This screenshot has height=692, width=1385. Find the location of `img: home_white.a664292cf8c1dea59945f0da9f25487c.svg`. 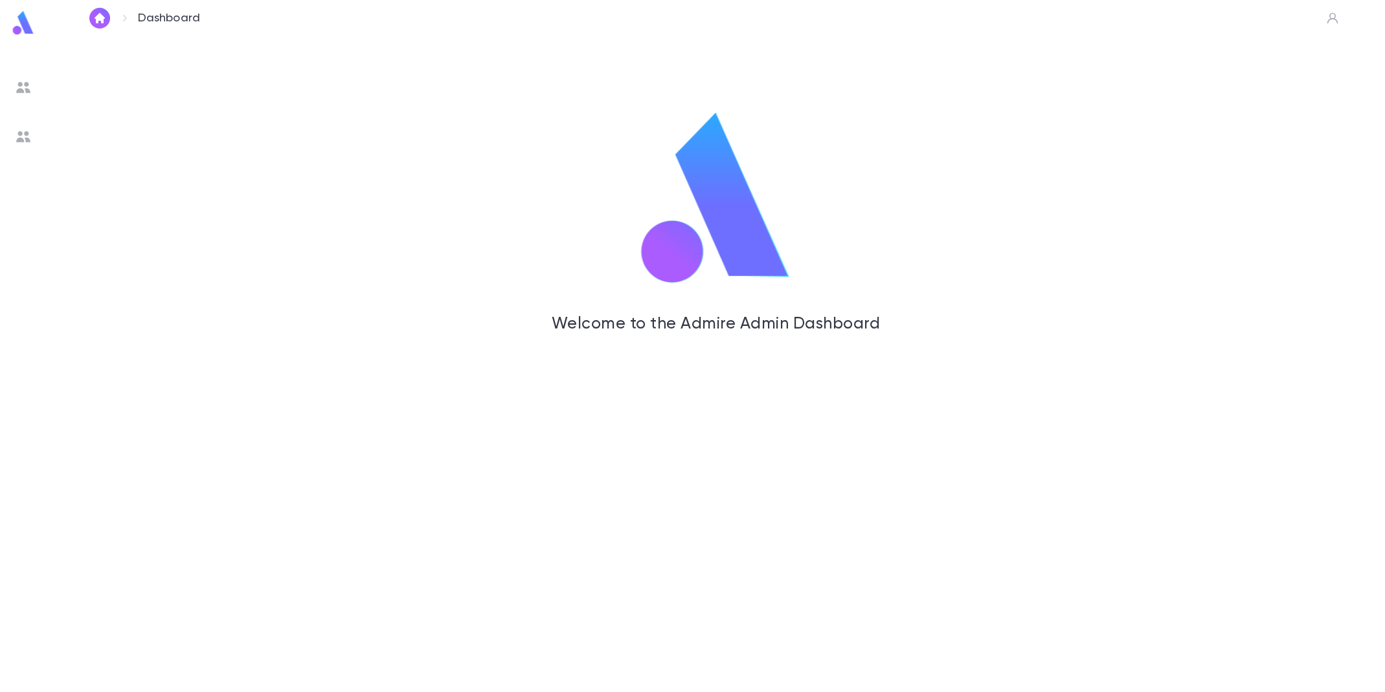

img: home_white.a664292cf8c1dea59945f0da9f25487c.svg is located at coordinates (100, 18).